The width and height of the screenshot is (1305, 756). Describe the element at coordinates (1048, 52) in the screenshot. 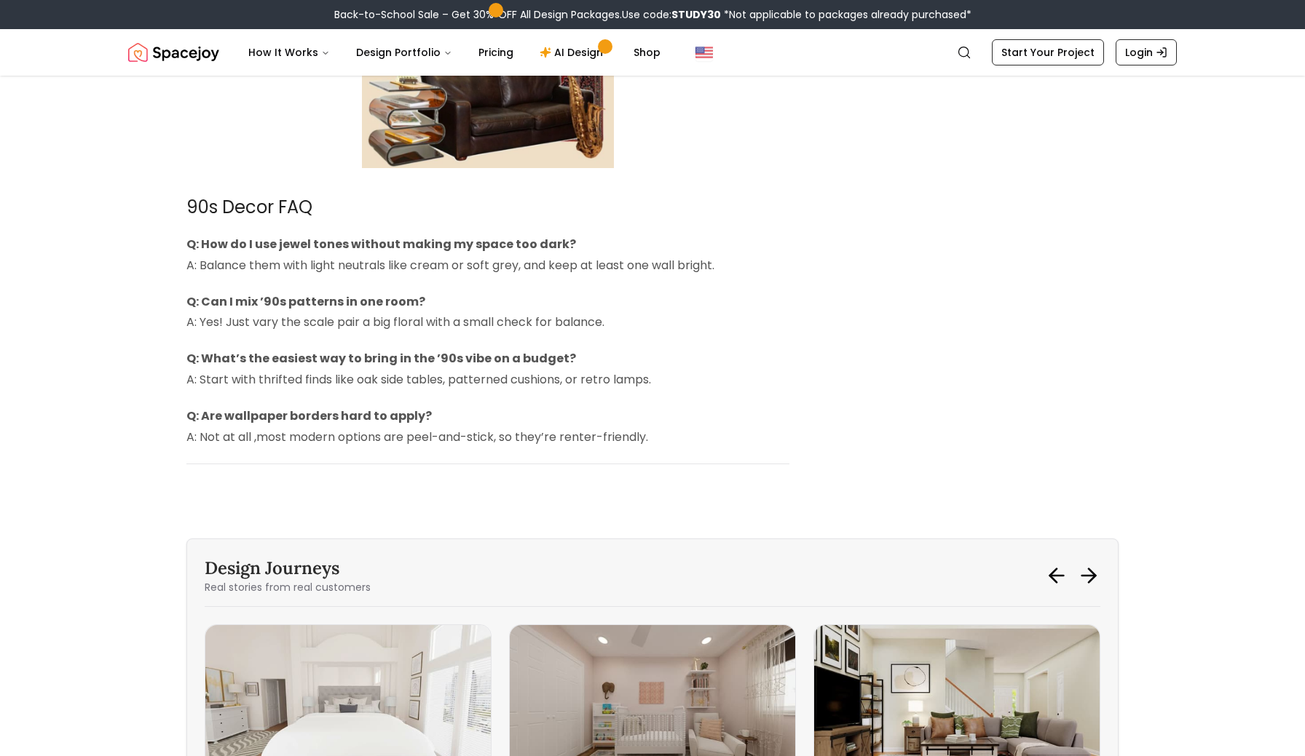

I see `a: Start Your Project` at that location.